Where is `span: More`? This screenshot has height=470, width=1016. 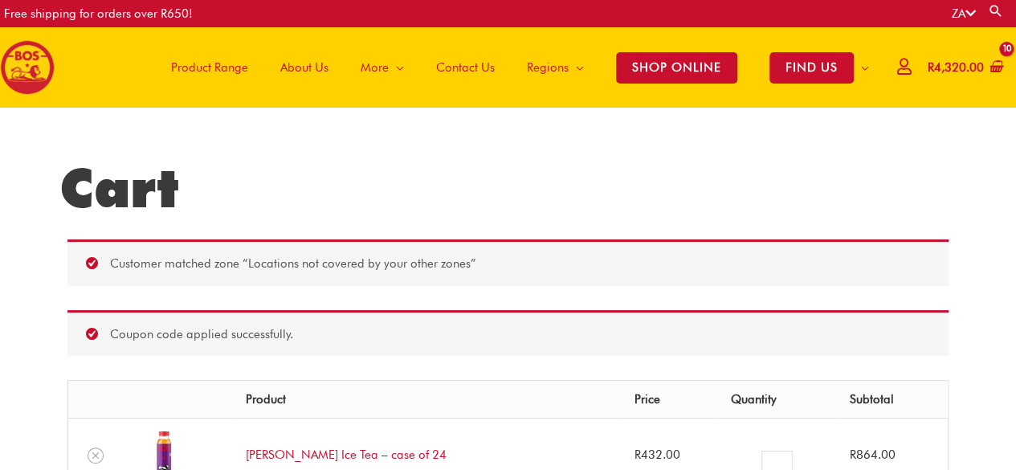 span: More is located at coordinates (374, 67).